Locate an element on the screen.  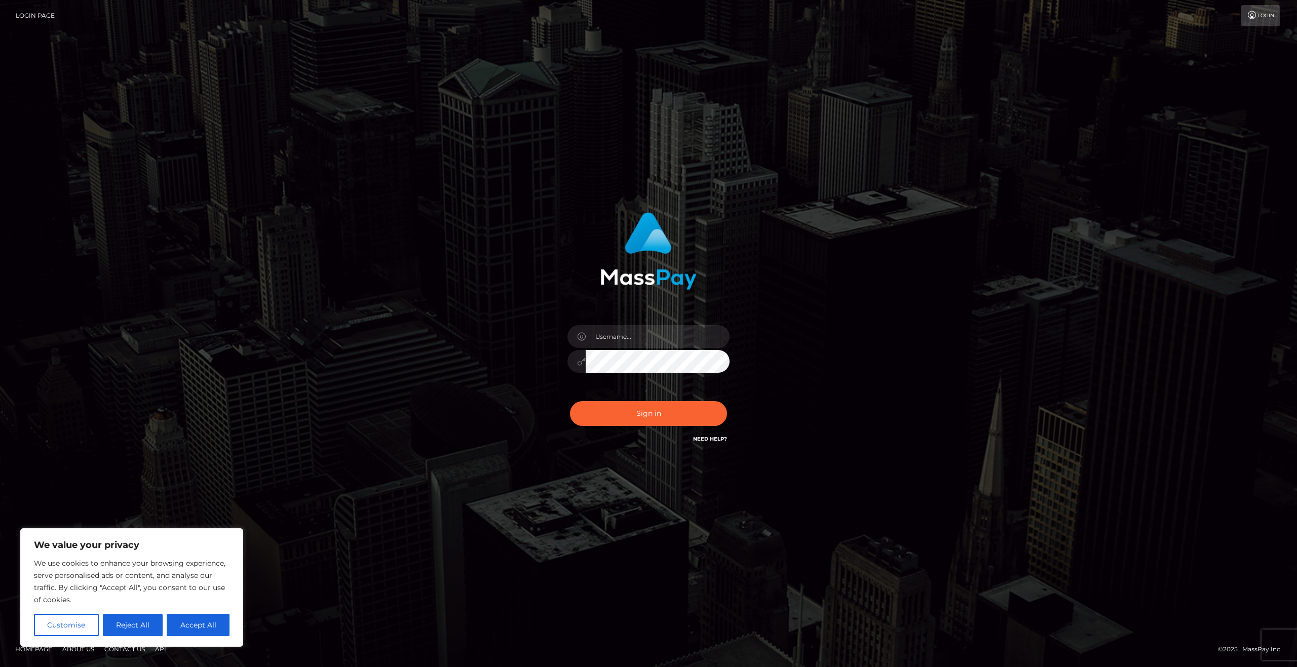
a: Need Help? is located at coordinates (710, 439).